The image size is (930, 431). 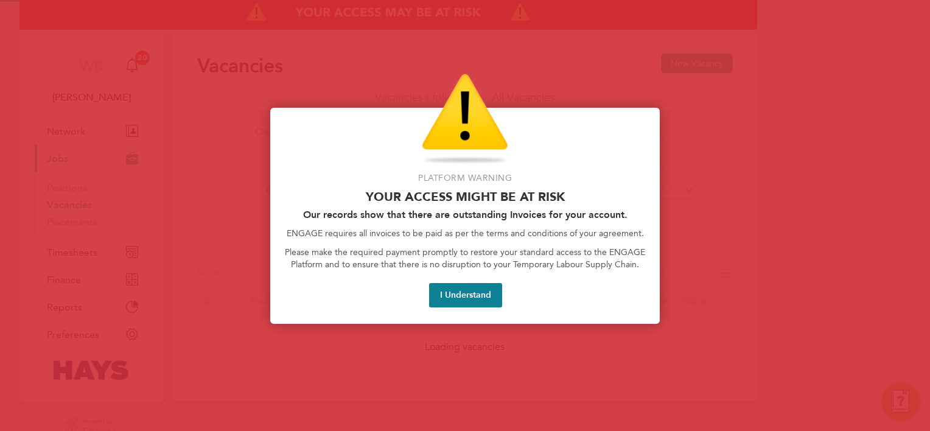 I want to click on h2: Our records show that there are outstanding Invoices for your account., so click(x=465, y=214).